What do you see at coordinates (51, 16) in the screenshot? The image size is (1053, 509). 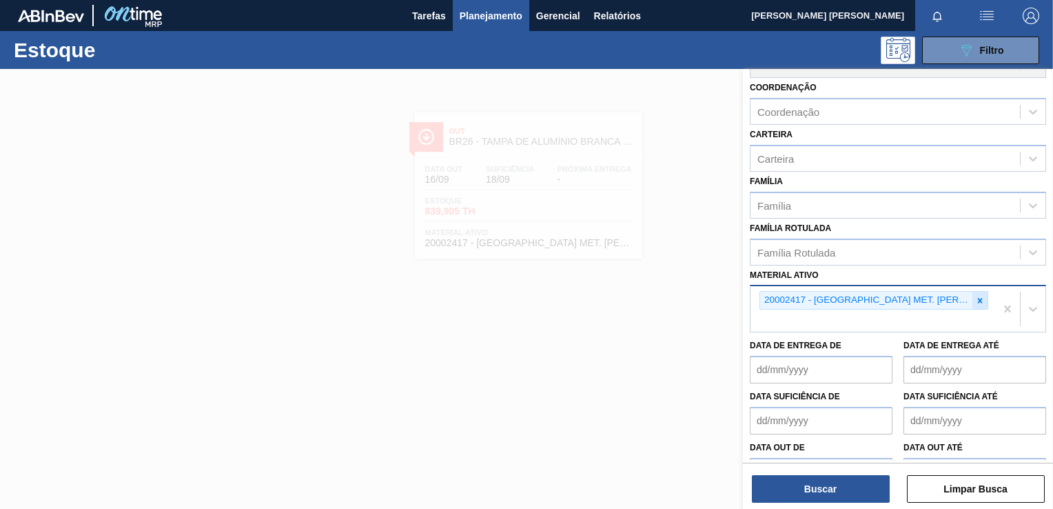 I see `img: TNhmsLtSVTkK8tSr43FrP2fwEKptu5GPRR3wAAAABJRU5ErkJggg==` at bounding box center [51, 16].